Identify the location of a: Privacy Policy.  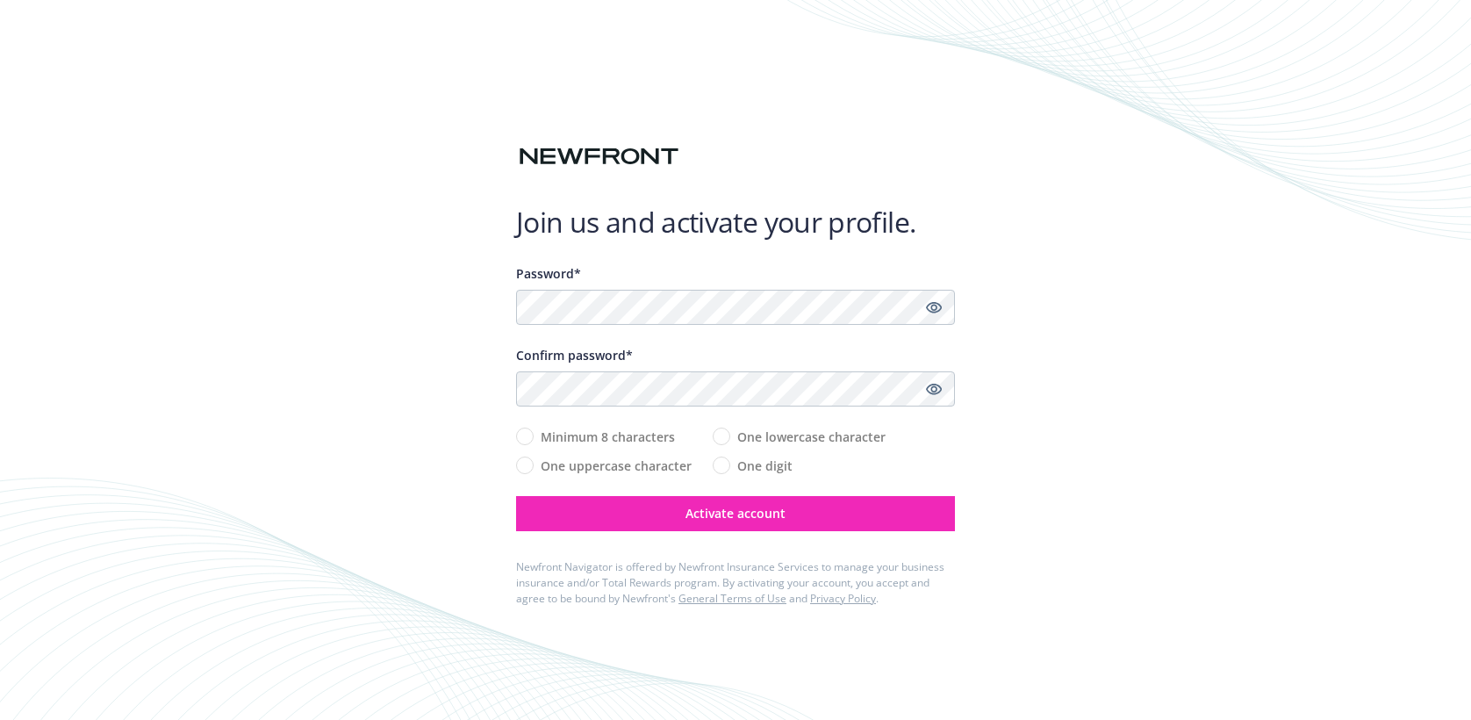
(842, 598).